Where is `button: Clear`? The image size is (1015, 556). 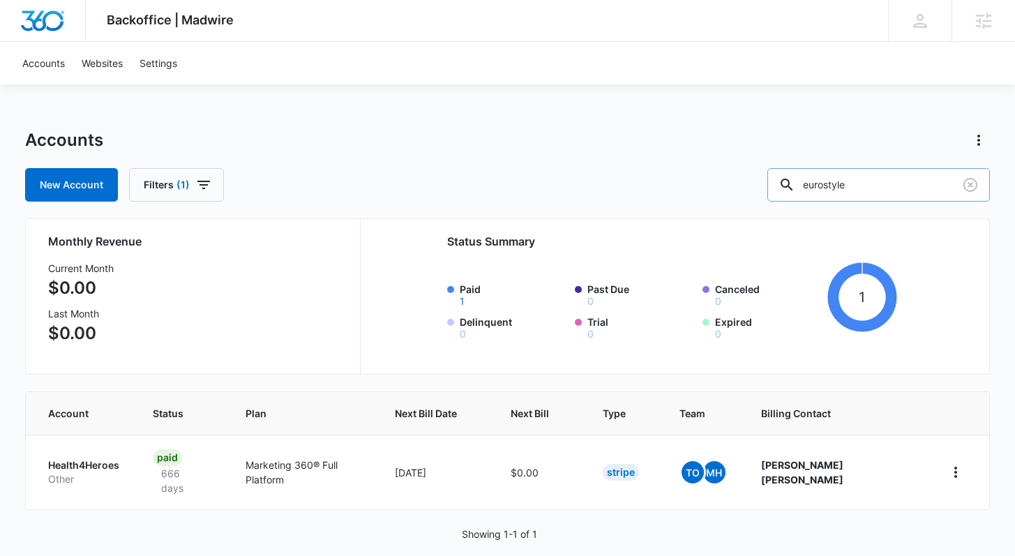 button: Clear is located at coordinates (970, 185).